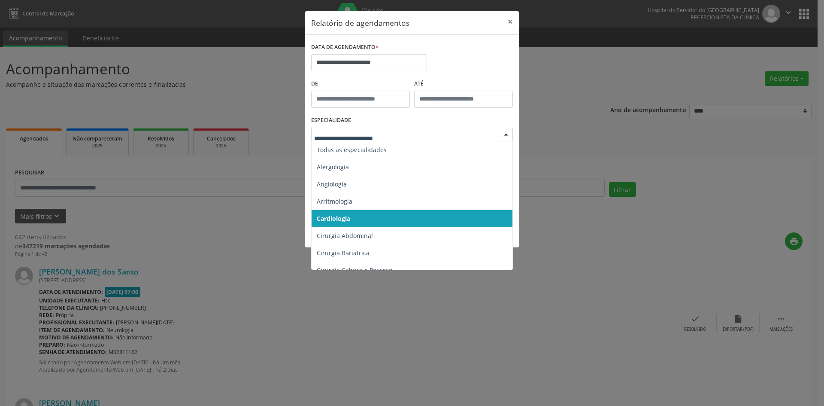 The width and height of the screenshot is (824, 406). I want to click on span: Cirurgia Bariatrica, so click(343, 252).